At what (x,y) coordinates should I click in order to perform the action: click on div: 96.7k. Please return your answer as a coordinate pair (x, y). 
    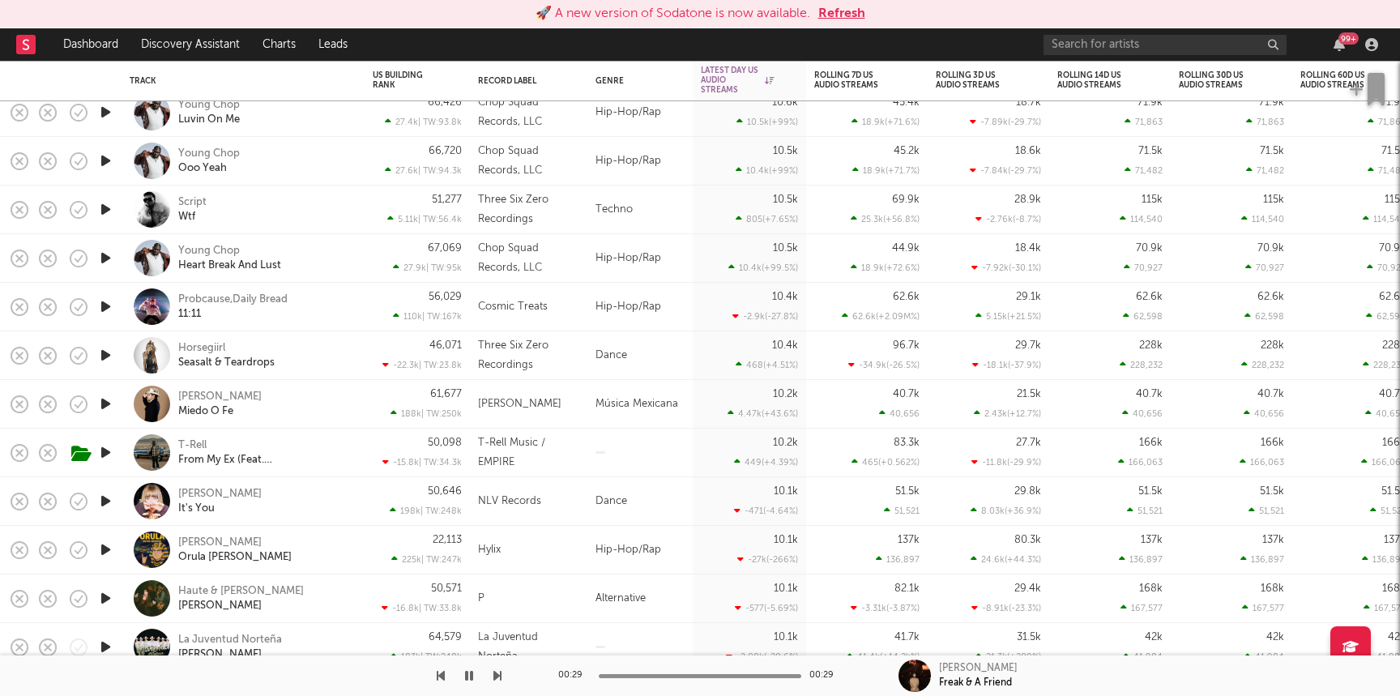
    Looking at the image, I should click on (906, 345).